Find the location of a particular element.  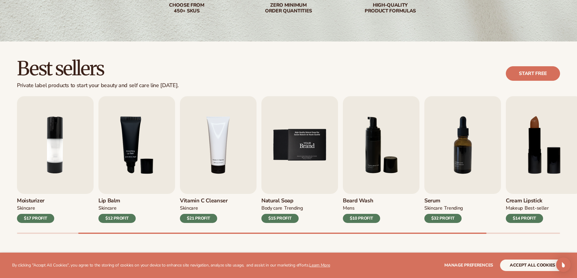

h3: Natural Soap is located at coordinates (282, 201).